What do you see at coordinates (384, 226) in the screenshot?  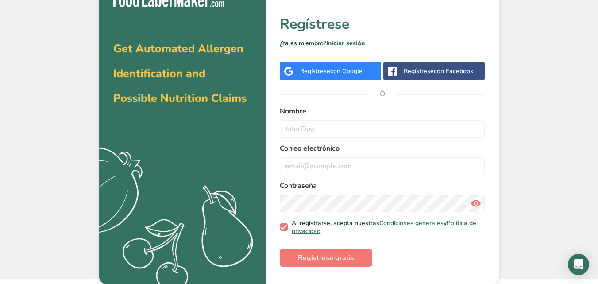 I see `a: Política de privacidad` at bounding box center [384, 226].